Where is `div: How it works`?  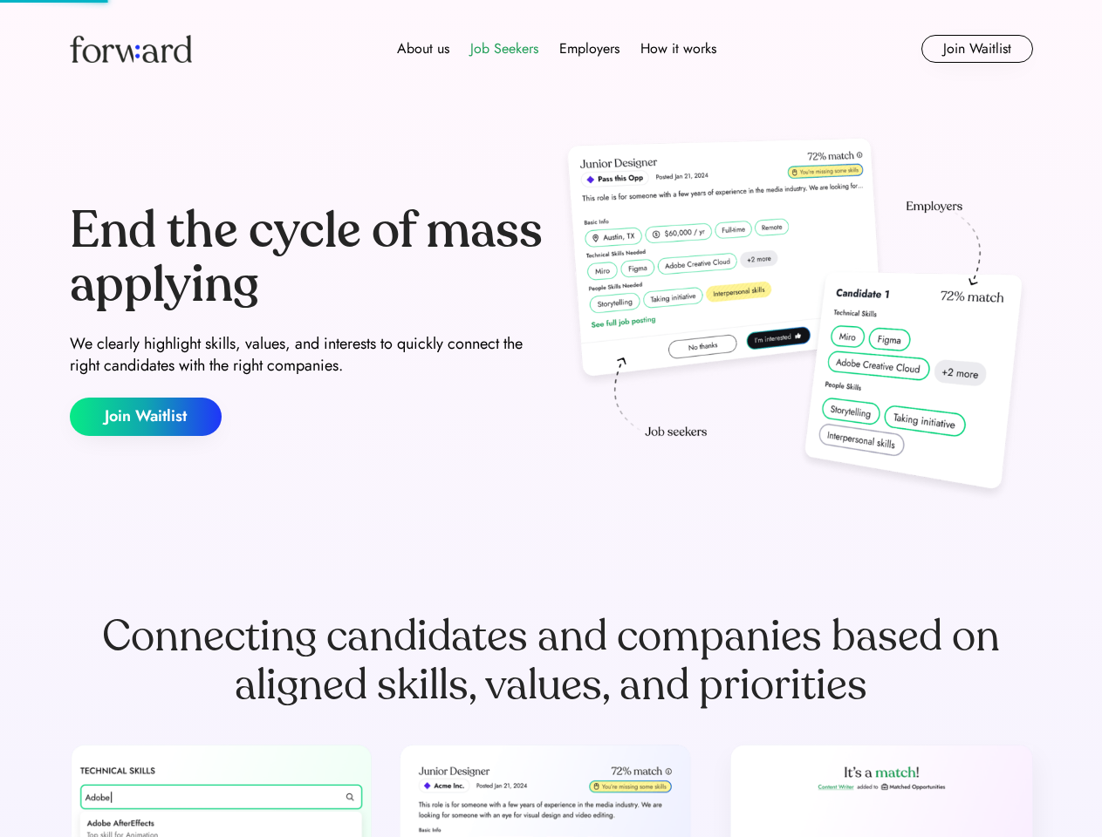 div: How it works is located at coordinates (678, 49).